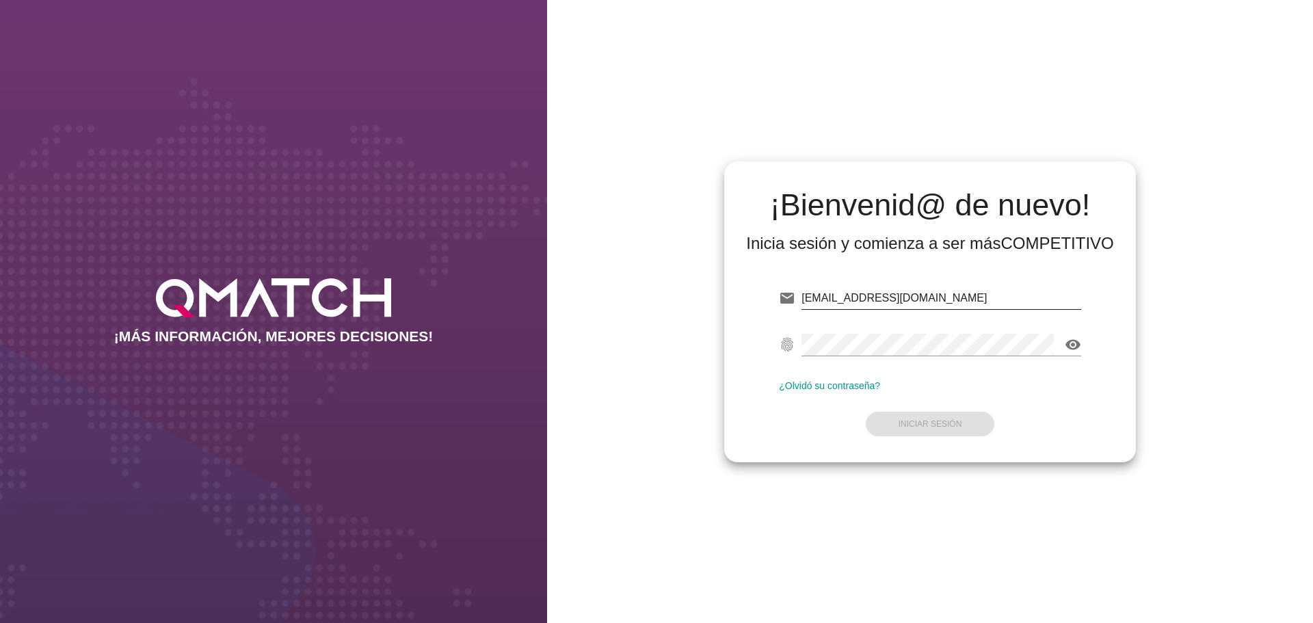 The image size is (1313, 623). Describe the element at coordinates (930, 205) in the screenshot. I see `h2: ¡Bienvenid@ de nuevo!` at that location.